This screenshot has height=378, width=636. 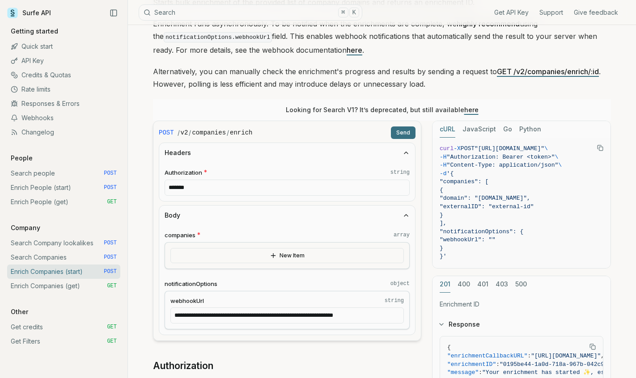 What do you see at coordinates (566, 365) in the screenshot?
I see `span: "0195be44-1a0d-718a-967b-042c9d17ffd7"` at bounding box center [566, 365].